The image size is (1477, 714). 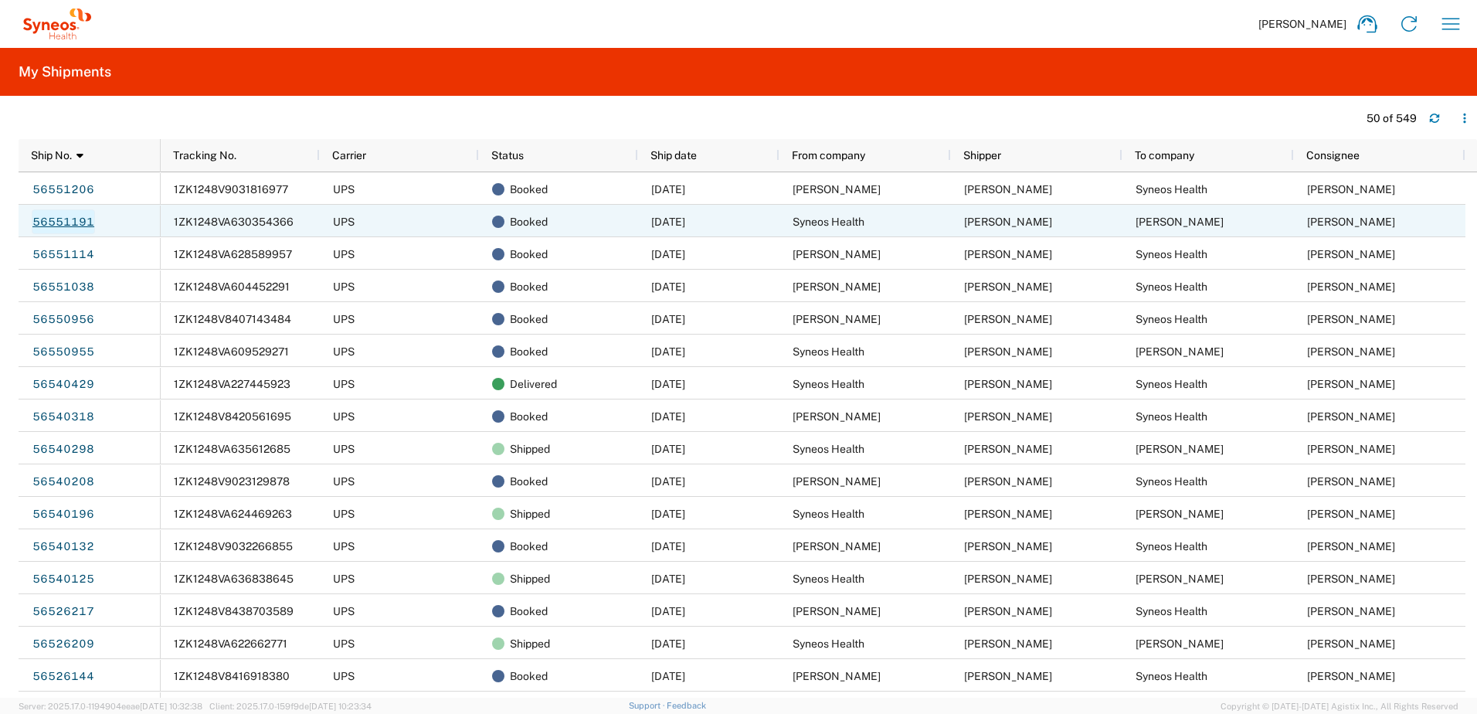 I want to click on a: 56526209, so click(x=63, y=644).